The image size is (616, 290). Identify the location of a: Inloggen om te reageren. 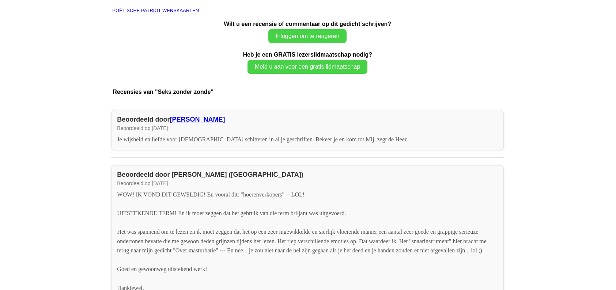
(307, 36).